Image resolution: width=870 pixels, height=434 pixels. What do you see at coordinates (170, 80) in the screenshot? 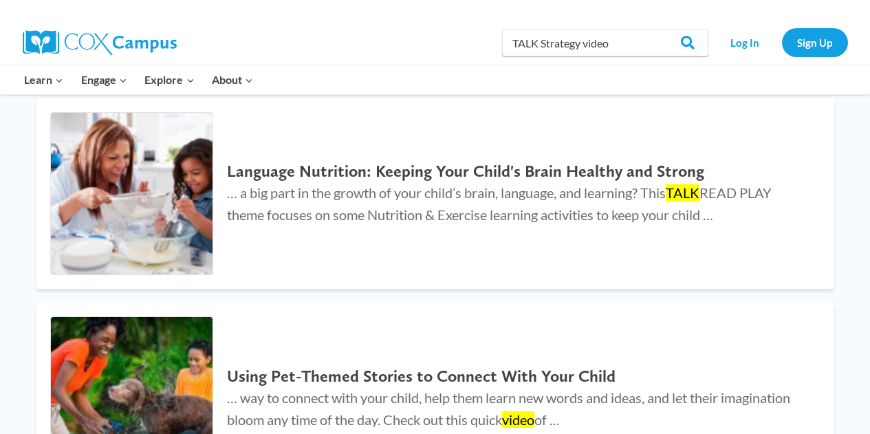
I see `button: Child menu of Explore` at bounding box center [170, 80].